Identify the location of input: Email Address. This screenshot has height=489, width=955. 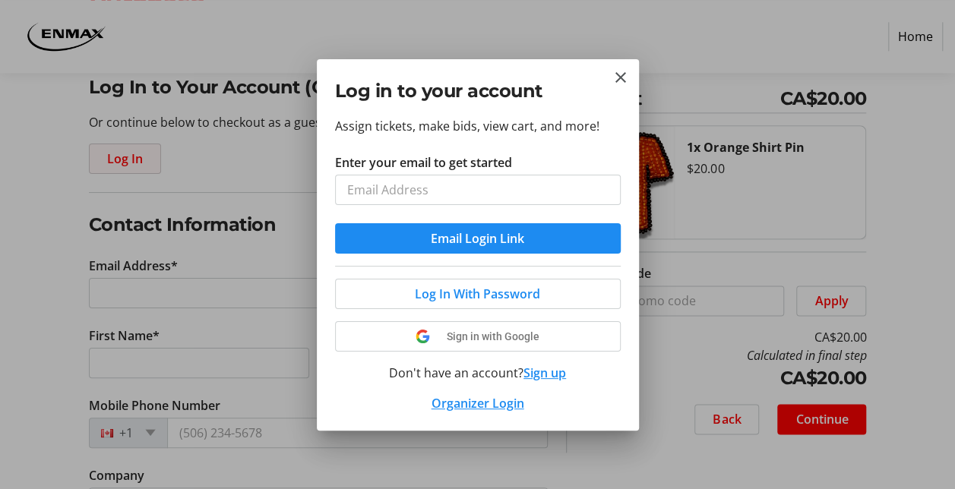
(478, 190).